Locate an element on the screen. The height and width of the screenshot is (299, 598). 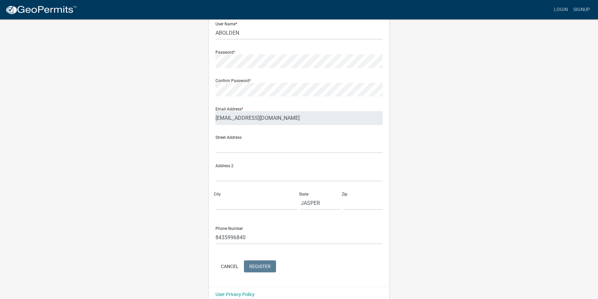
button: Cancel is located at coordinates (229, 267).